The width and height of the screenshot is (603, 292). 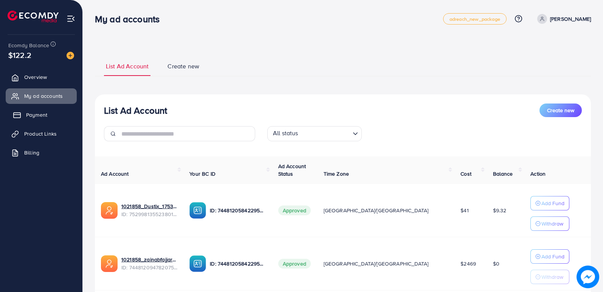 What do you see at coordinates (325, 133) in the screenshot?
I see `input: Search for option` at bounding box center [325, 133].